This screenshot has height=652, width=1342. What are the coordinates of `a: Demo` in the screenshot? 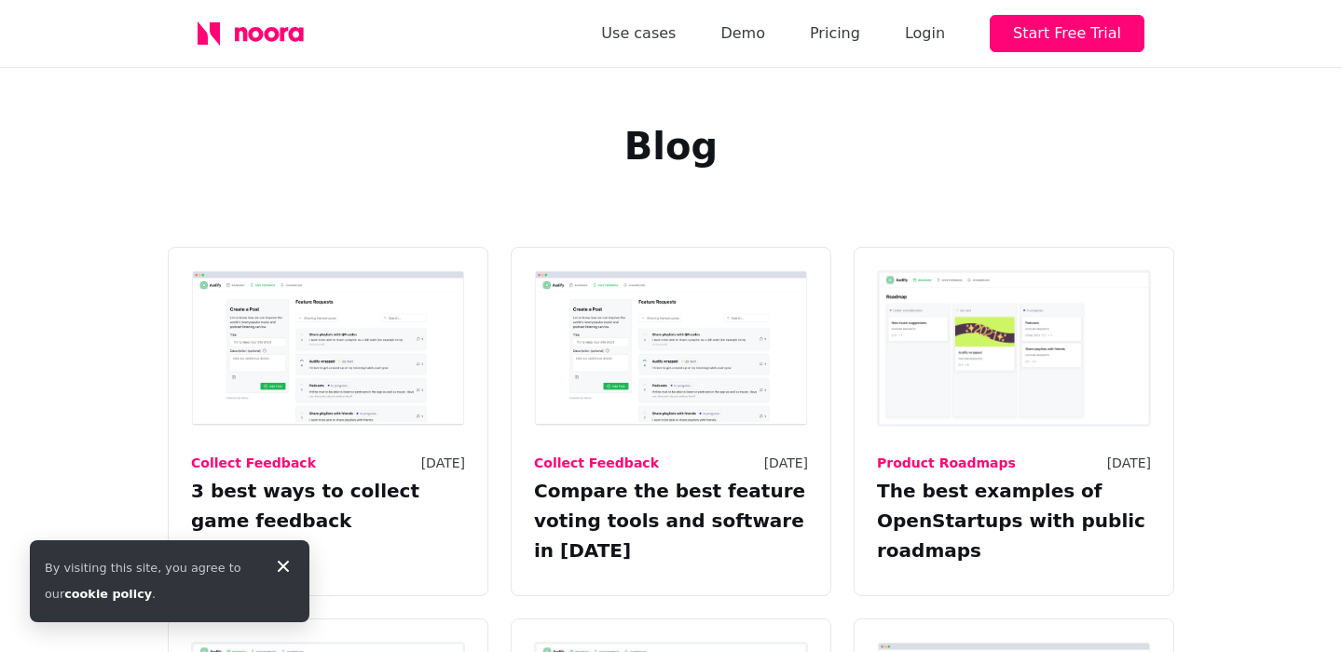 It's located at (743, 34).